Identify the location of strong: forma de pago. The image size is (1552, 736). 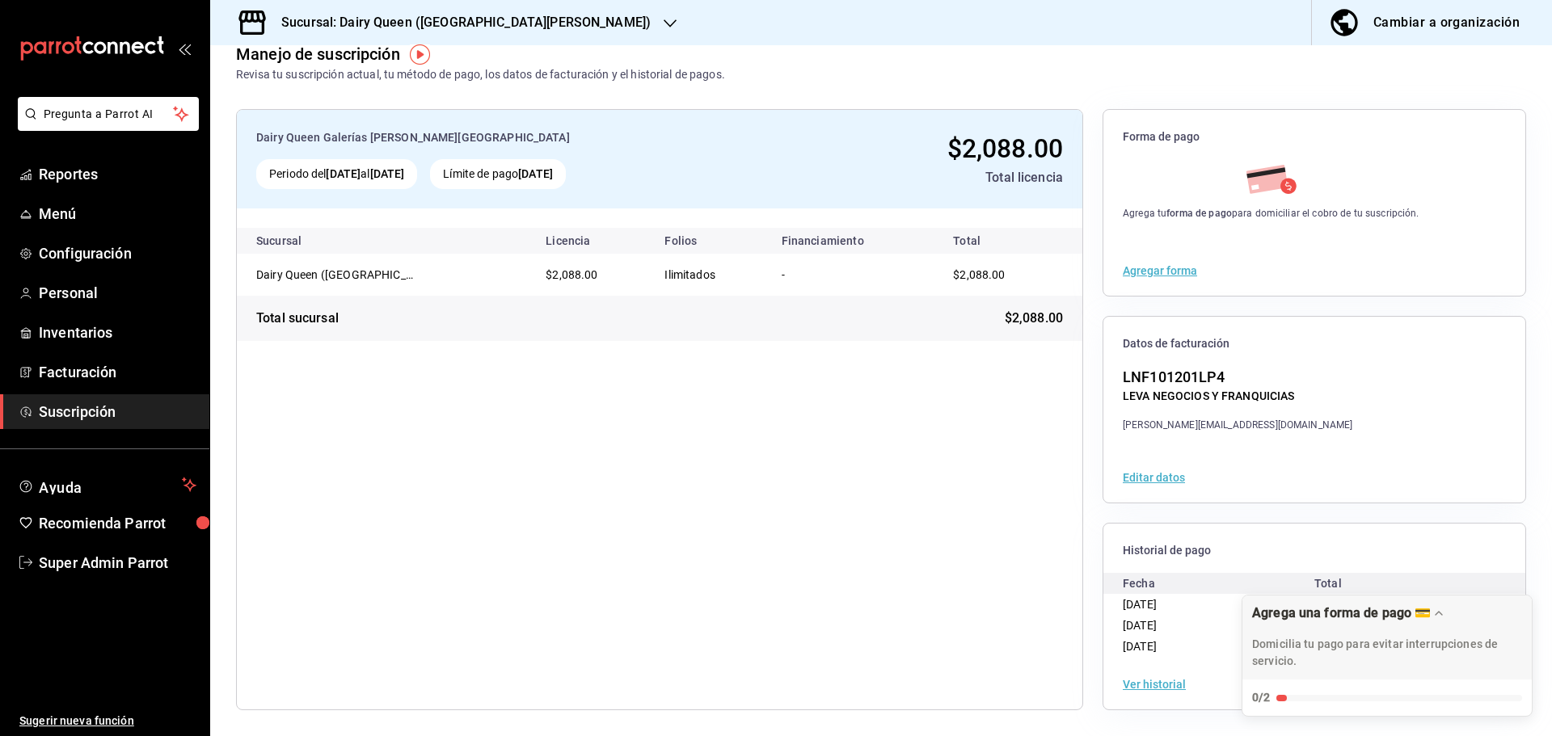
(1199, 213).